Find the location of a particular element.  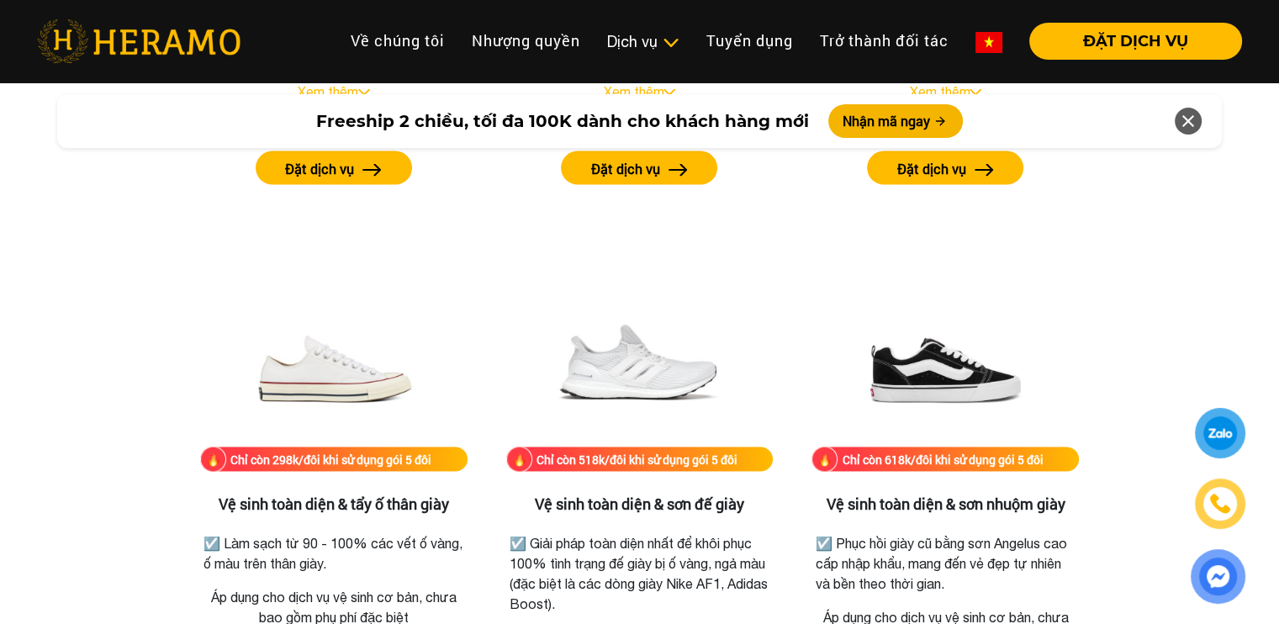

img: Vệ sinh toàn diện & sơn đế giày is located at coordinates (639, 363).